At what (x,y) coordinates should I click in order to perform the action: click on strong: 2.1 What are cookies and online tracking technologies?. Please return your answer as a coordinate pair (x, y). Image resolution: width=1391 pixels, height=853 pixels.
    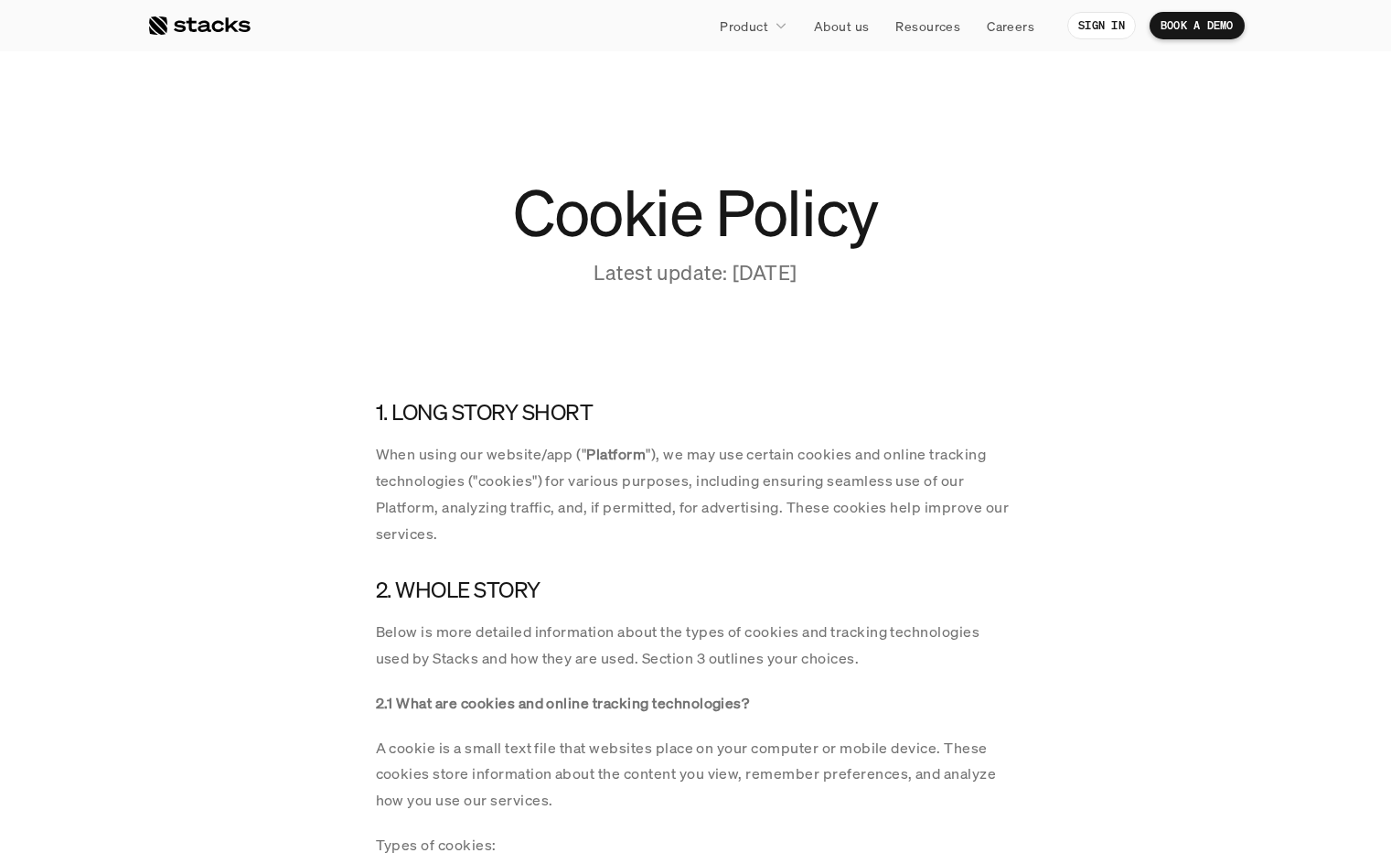
    Looking at the image, I should click on (563, 703).